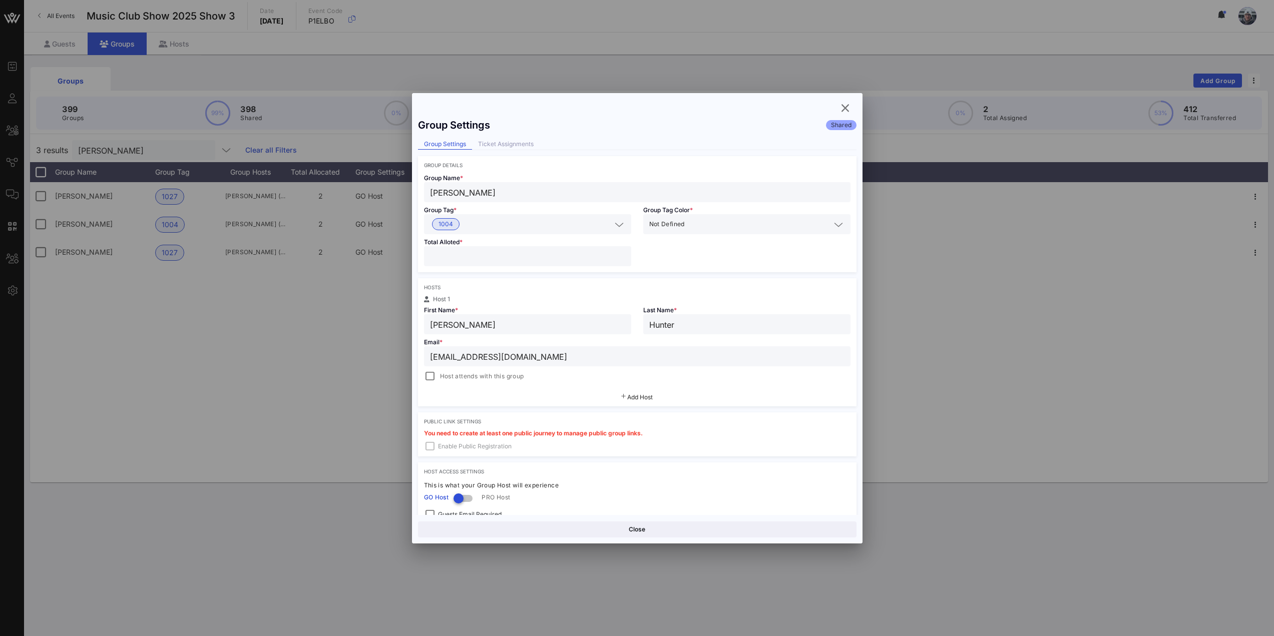 The width and height of the screenshot is (1274, 636). Describe the element at coordinates (446, 224) in the screenshot. I see `span: 1004` at that location.